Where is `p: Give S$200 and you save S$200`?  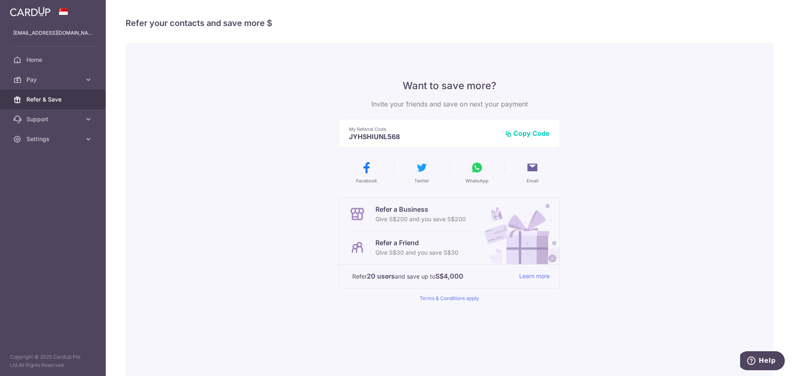 p: Give S$200 and you save S$200 is located at coordinates (420, 219).